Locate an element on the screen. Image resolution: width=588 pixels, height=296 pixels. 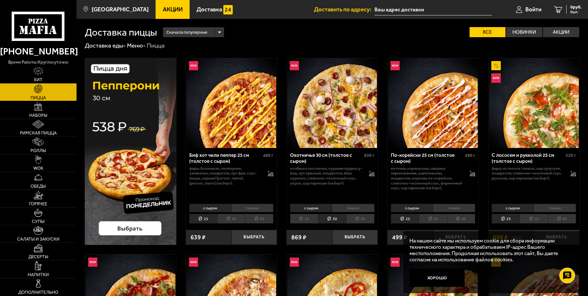
input: Ваш адрес доставки is located at coordinates (433, 9).